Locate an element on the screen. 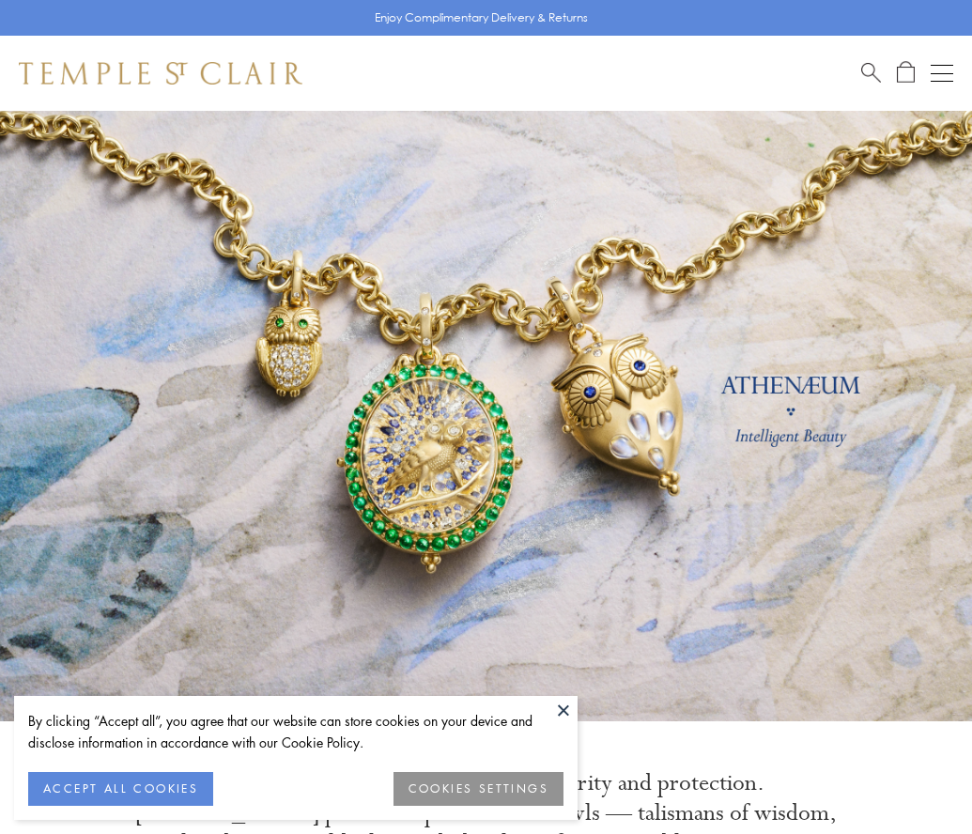 The height and width of the screenshot is (834, 972). div: By clicking “Accept all”, you agree that our website can store cookies on your device and disclos... is located at coordinates (296, 731).